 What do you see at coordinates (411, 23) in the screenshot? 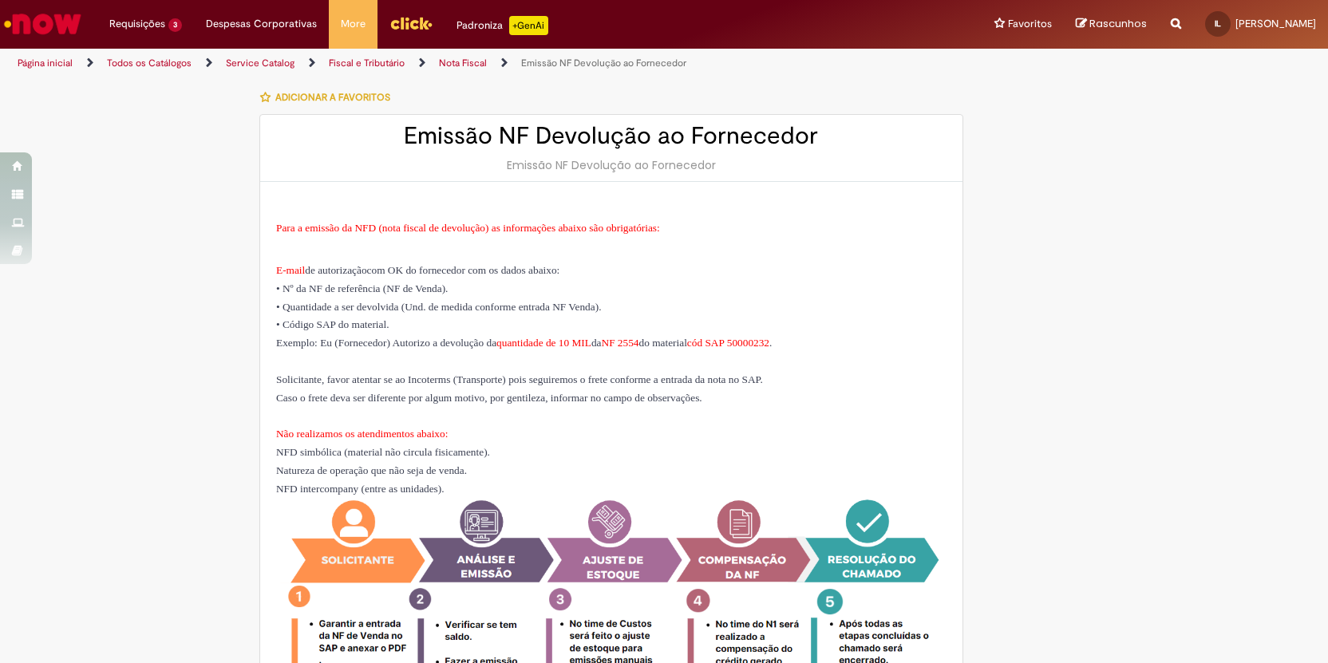
I see `img: click_logo_yellow_360x200.png` at bounding box center [411, 23].